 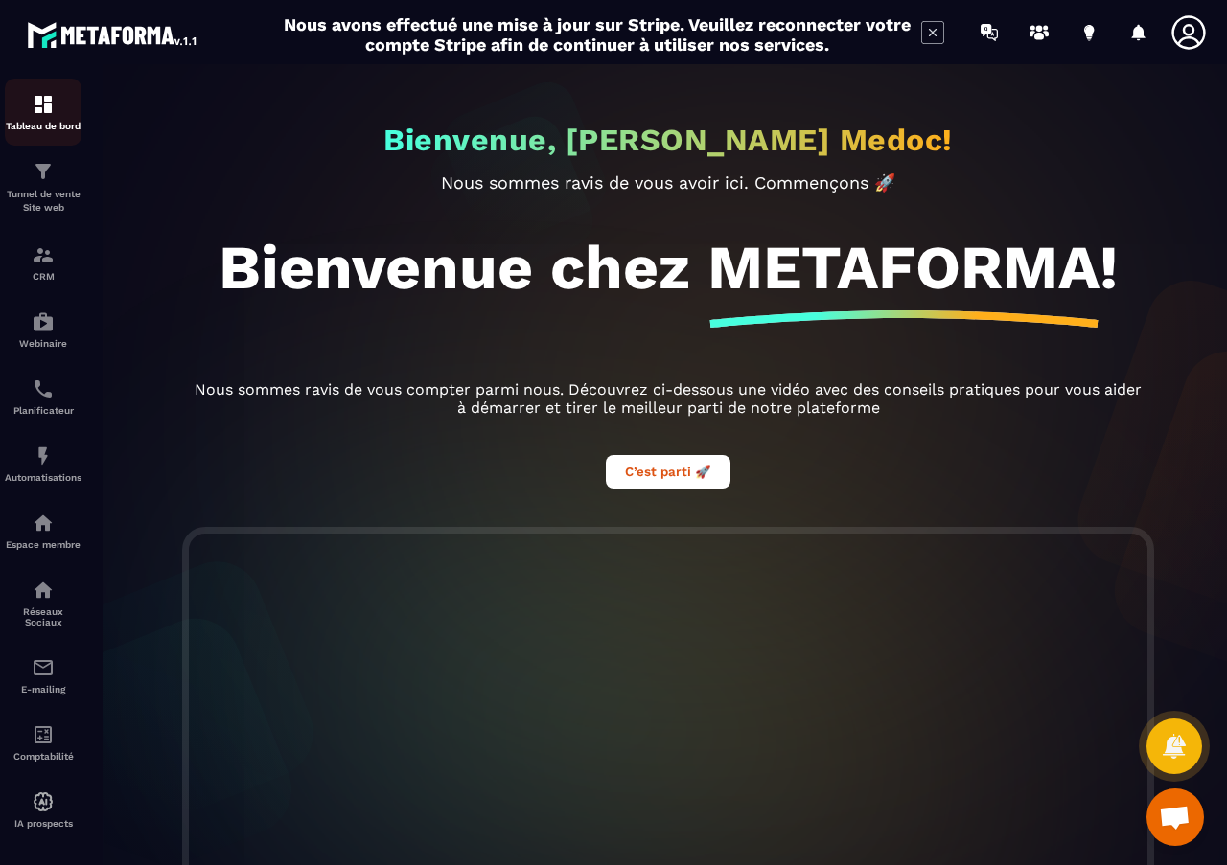 What do you see at coordinates (668, 399) in the screenshot?
I see `p: Nous sommes ravis de vous compter parmi nous. Découvrez ci-dessous une vidéo avec des conseils pr...` at bounding box center [668, 399].